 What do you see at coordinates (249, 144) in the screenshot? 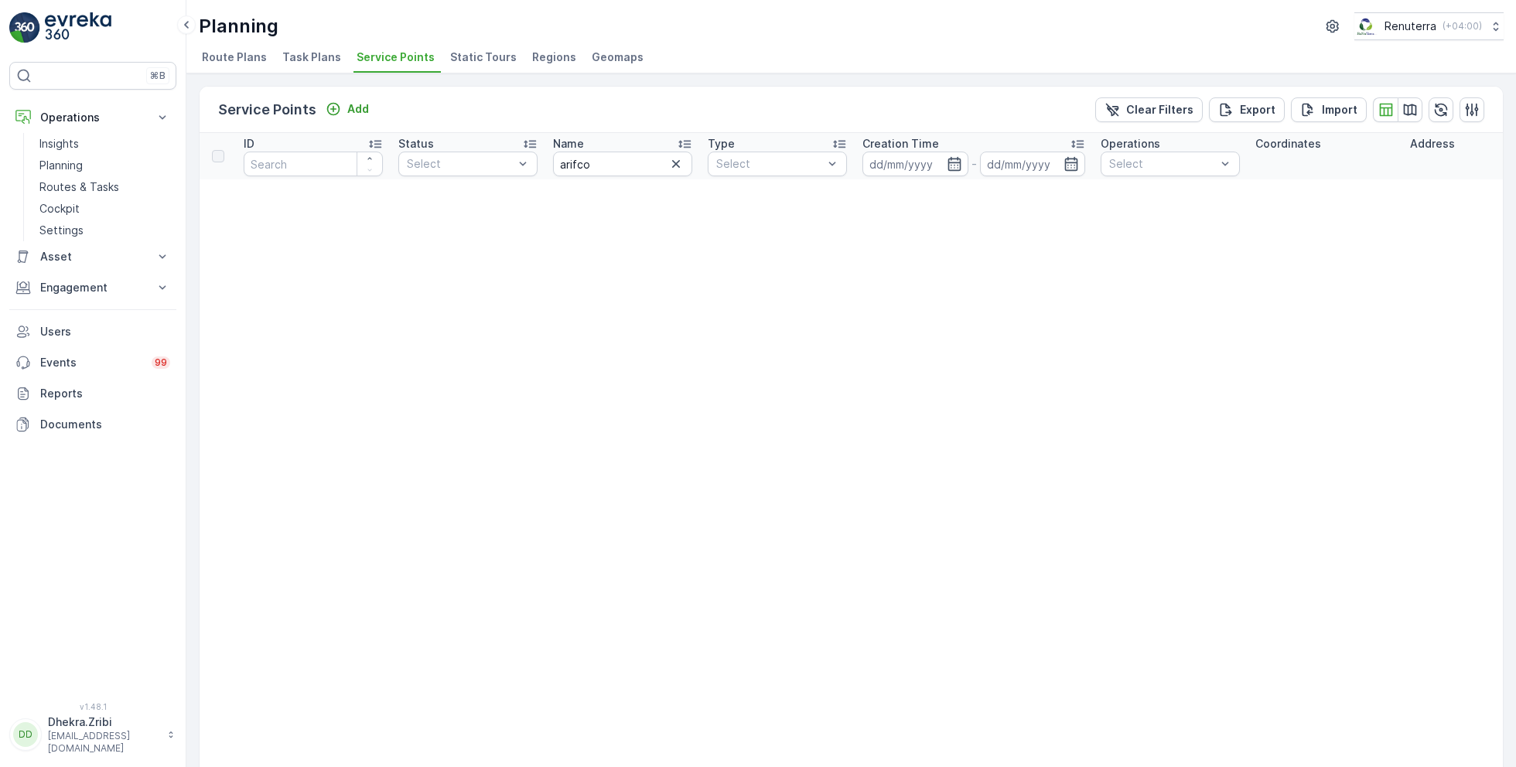
I see `p: ID` at bounding box center [249, 144].